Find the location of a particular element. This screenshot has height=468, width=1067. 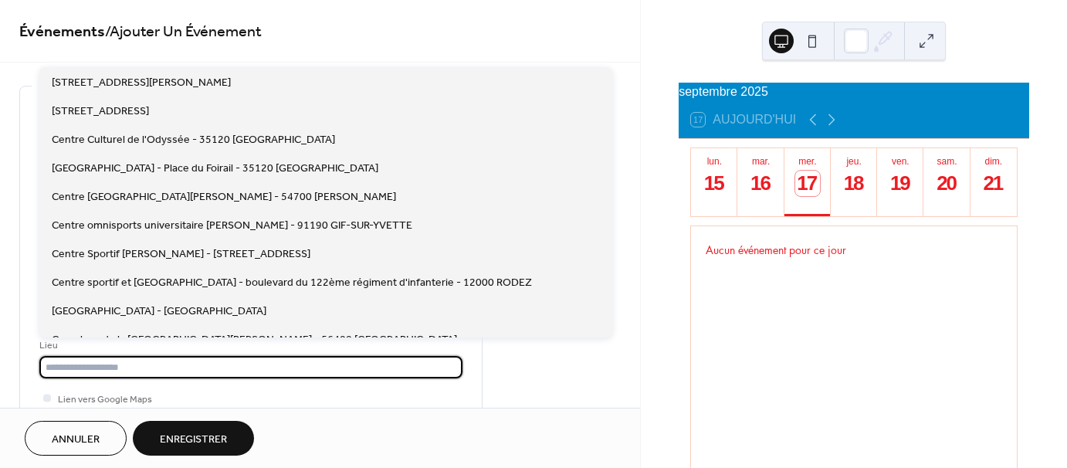

div: 16 is located at coordinates (761, 183).